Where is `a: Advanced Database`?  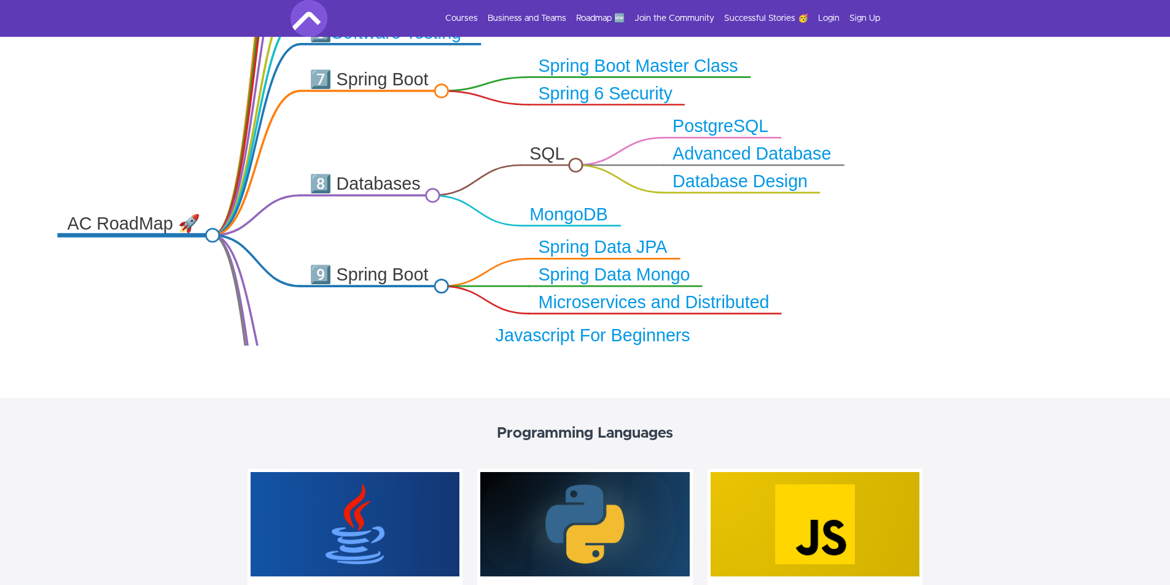 a: Advanced Database is located at coordinates (752, 154).